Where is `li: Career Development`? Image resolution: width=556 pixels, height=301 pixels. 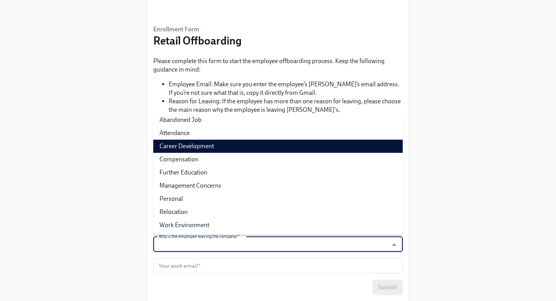
li: Career Development is located at coordinates (278, 146).